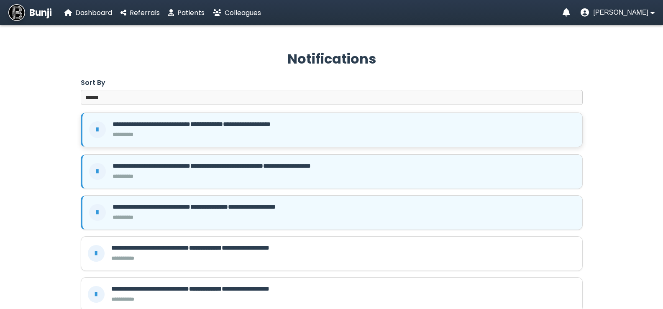  What do you see at coordinates (30, 13) in the screenshot?
I see `a: Bunji` at bounding box center [30, 13].